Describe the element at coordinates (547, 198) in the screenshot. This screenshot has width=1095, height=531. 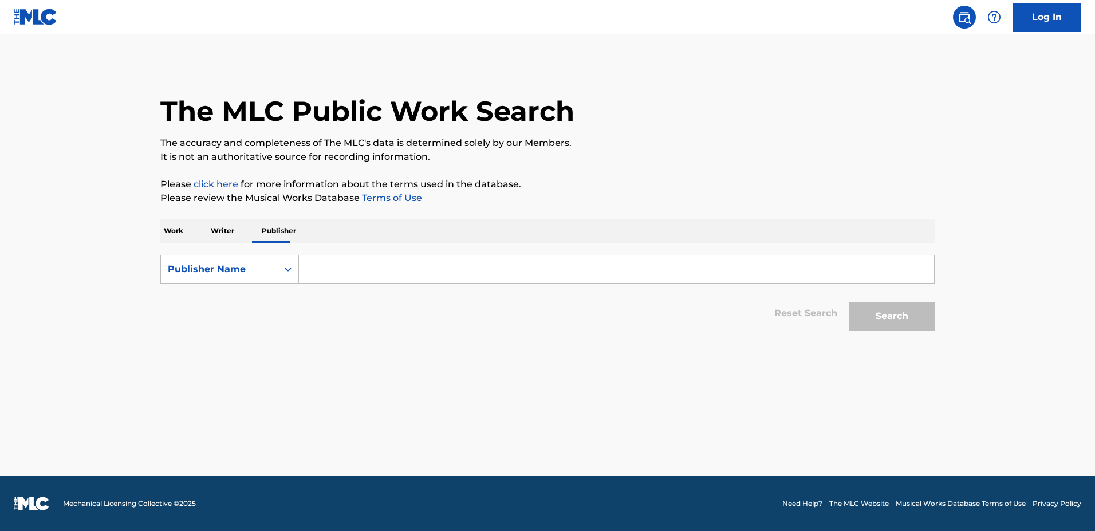
I see `p: Please review the Musical Works Database` at that location.